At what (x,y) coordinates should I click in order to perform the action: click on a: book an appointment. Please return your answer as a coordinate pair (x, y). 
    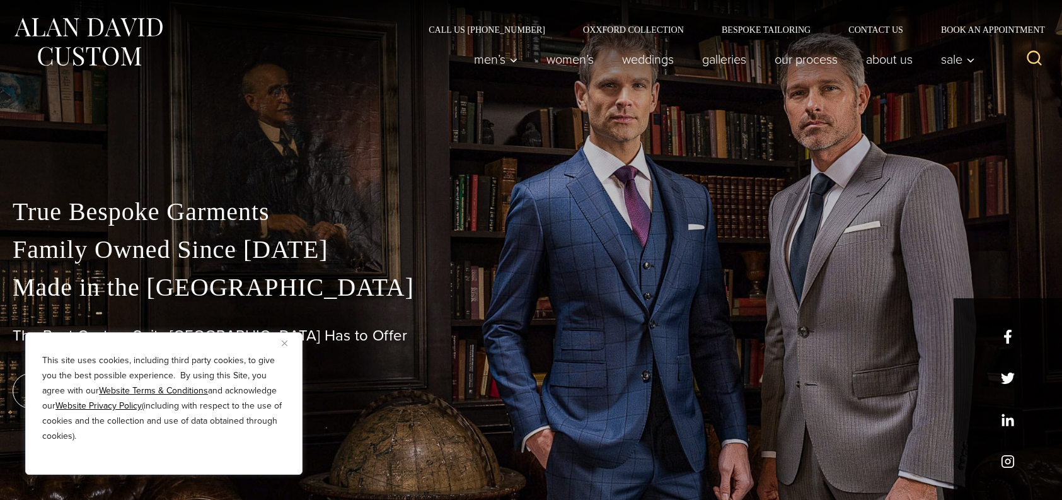
    Looking at the image, I should click on (101, 391).